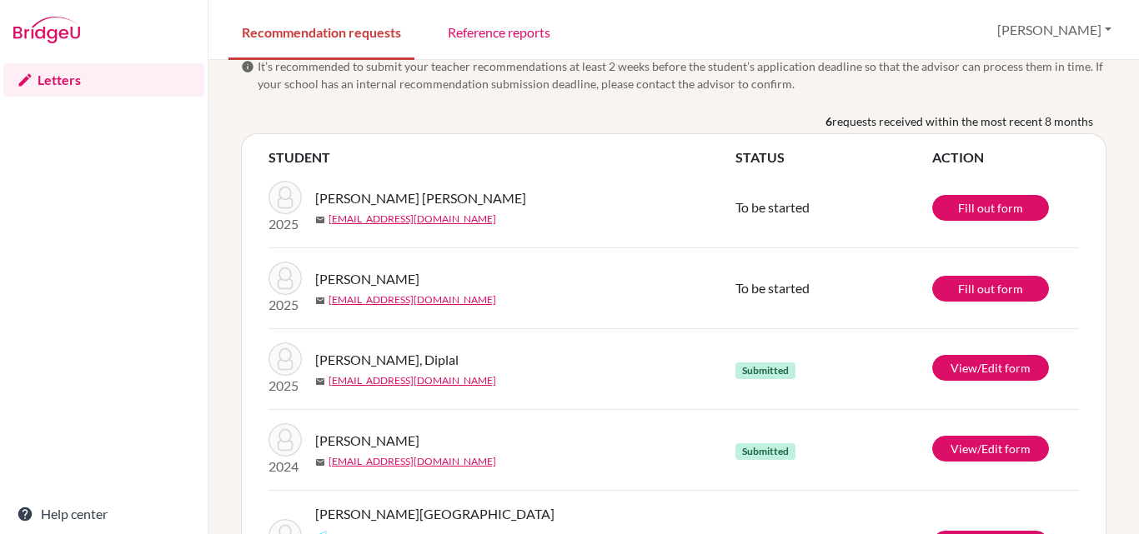 This screenshot has height=534, width=1139. I want to click on a: Help center, so click(103, 514).